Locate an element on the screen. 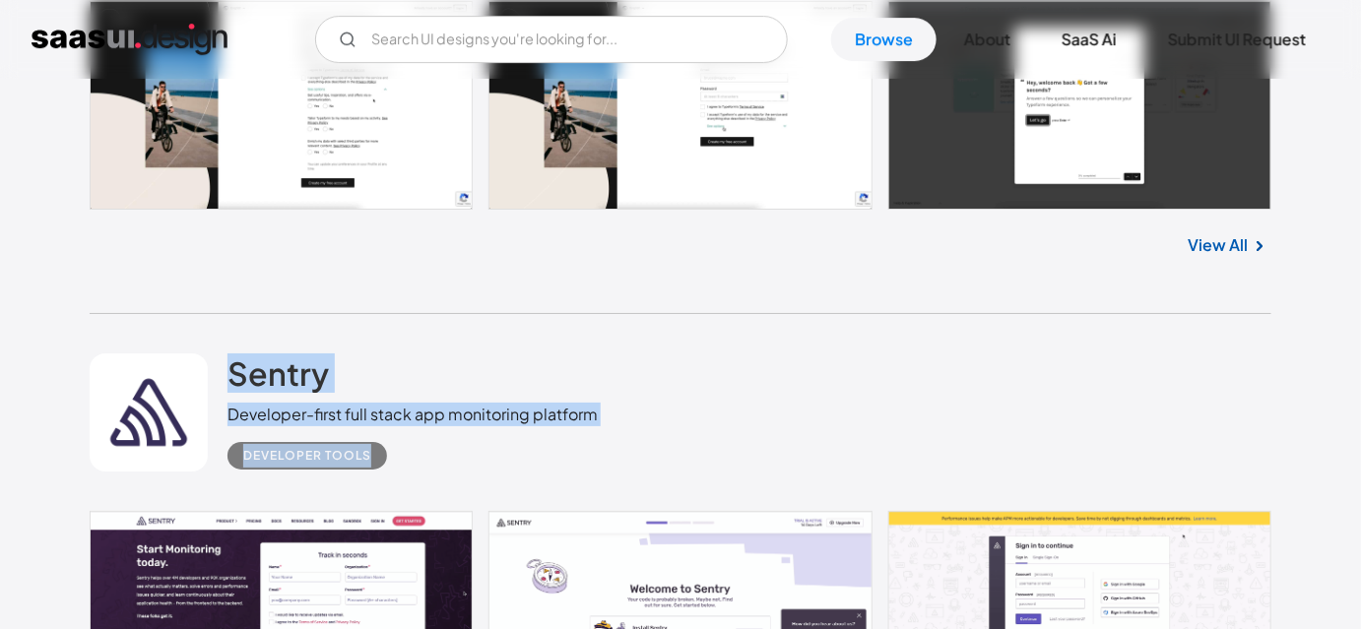 The height and width of the screenshot is (629, 1361). div: Developer tools is located at coordinates (307, 456).